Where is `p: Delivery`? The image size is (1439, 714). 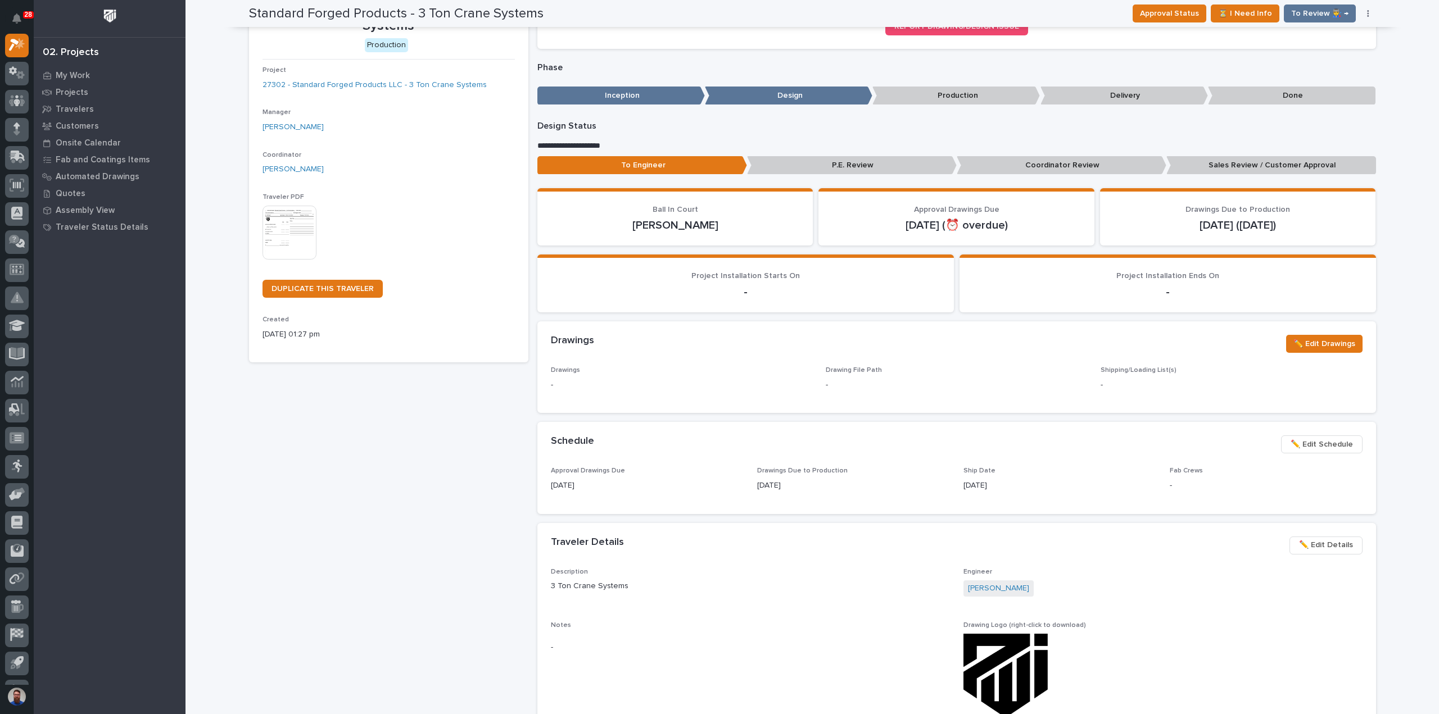 p: Delivery is located at coordinates (1124, 96).